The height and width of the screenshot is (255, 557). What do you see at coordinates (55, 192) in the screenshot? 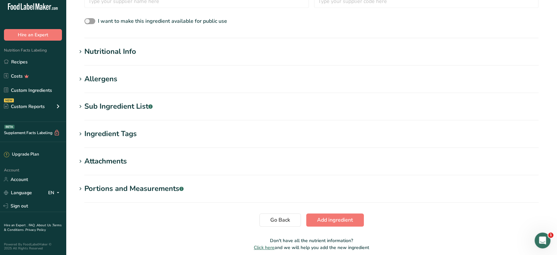
I see `div: EN` at bounding box center [55, 192].